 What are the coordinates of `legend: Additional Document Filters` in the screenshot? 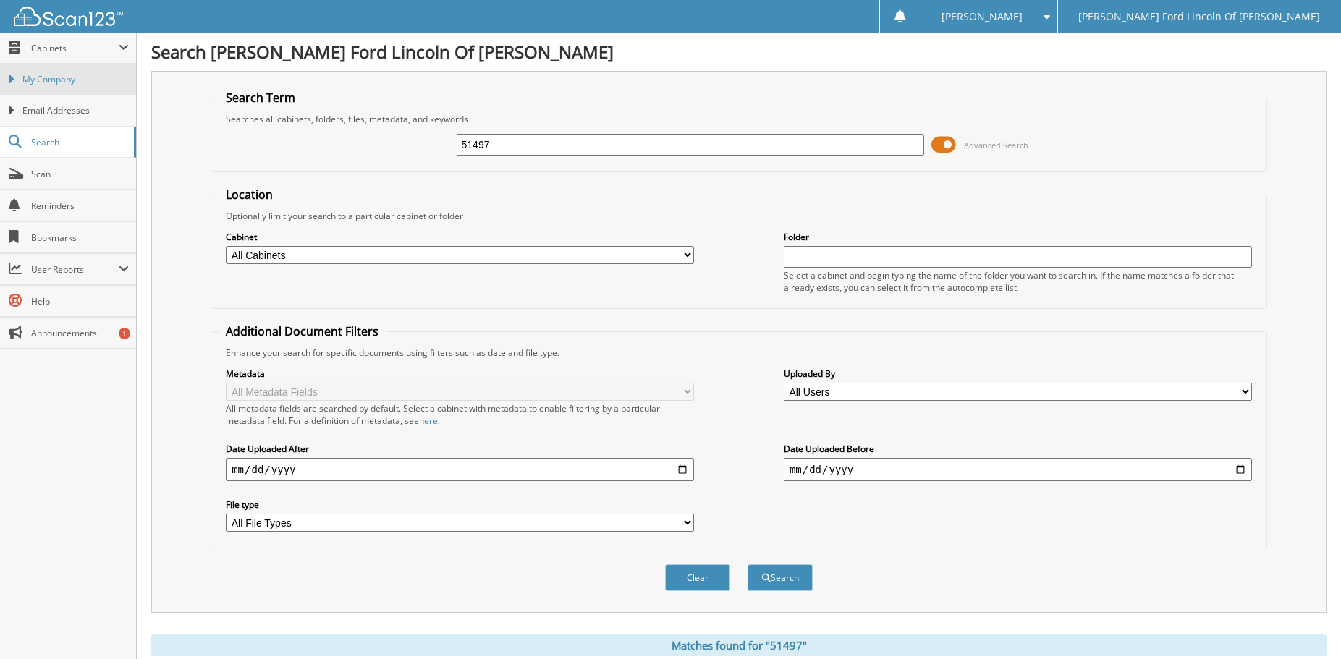 It's located at (302, 331).